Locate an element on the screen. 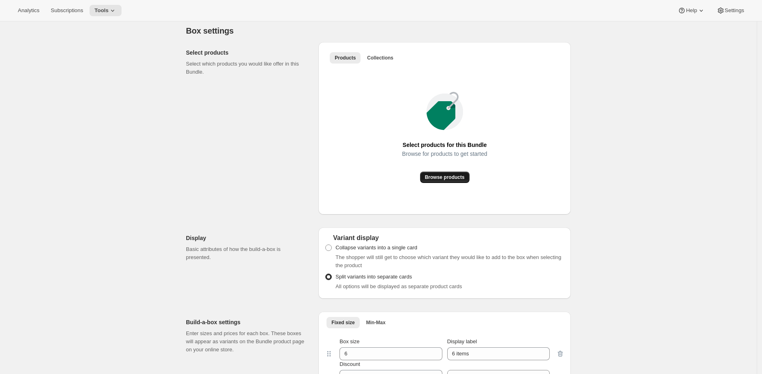  h2: Build-a-box settings is located at coordinates (245, 322).